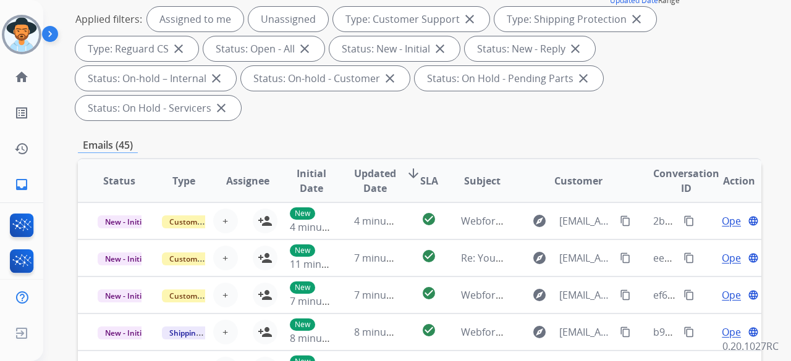 The height and width of the screenshot is (361, 791). I want to click on div: Status: On-hold - Customer, so click(325, 78).